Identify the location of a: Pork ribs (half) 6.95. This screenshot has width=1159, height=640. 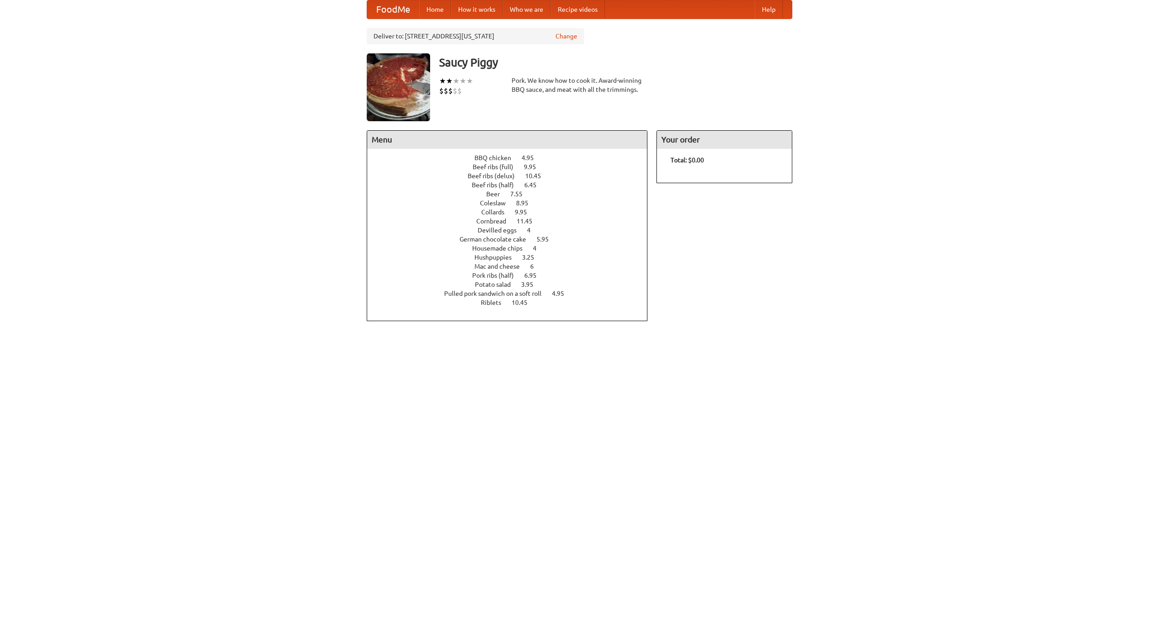
(512, 276).